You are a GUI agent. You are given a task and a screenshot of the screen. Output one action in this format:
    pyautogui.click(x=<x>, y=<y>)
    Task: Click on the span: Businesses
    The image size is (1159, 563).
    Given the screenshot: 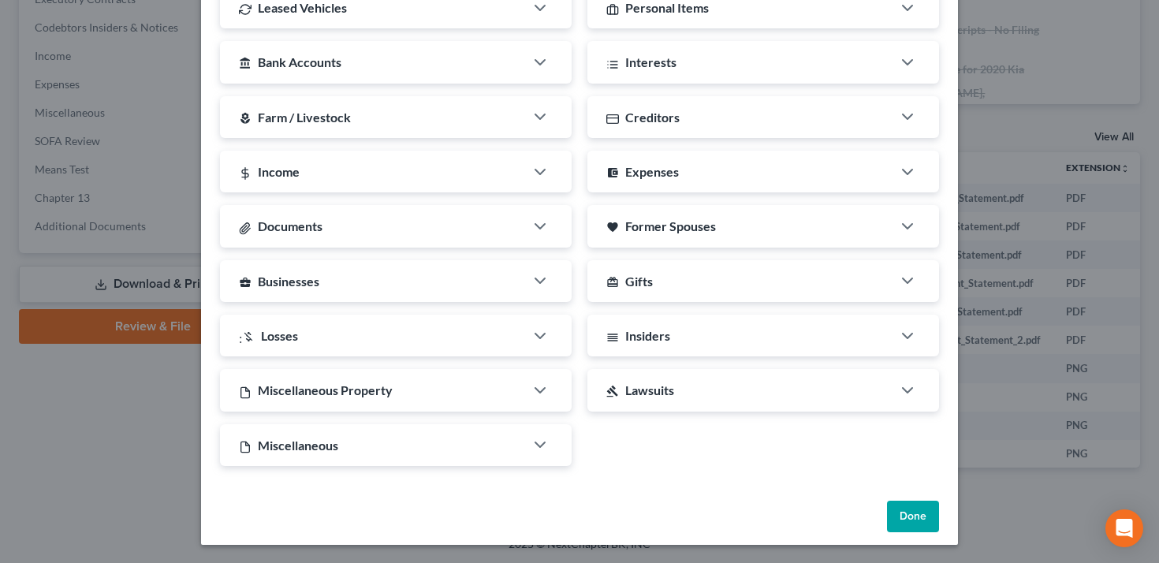 What is the action you would take?
    pyautogui.click(x=288, y=281)
    